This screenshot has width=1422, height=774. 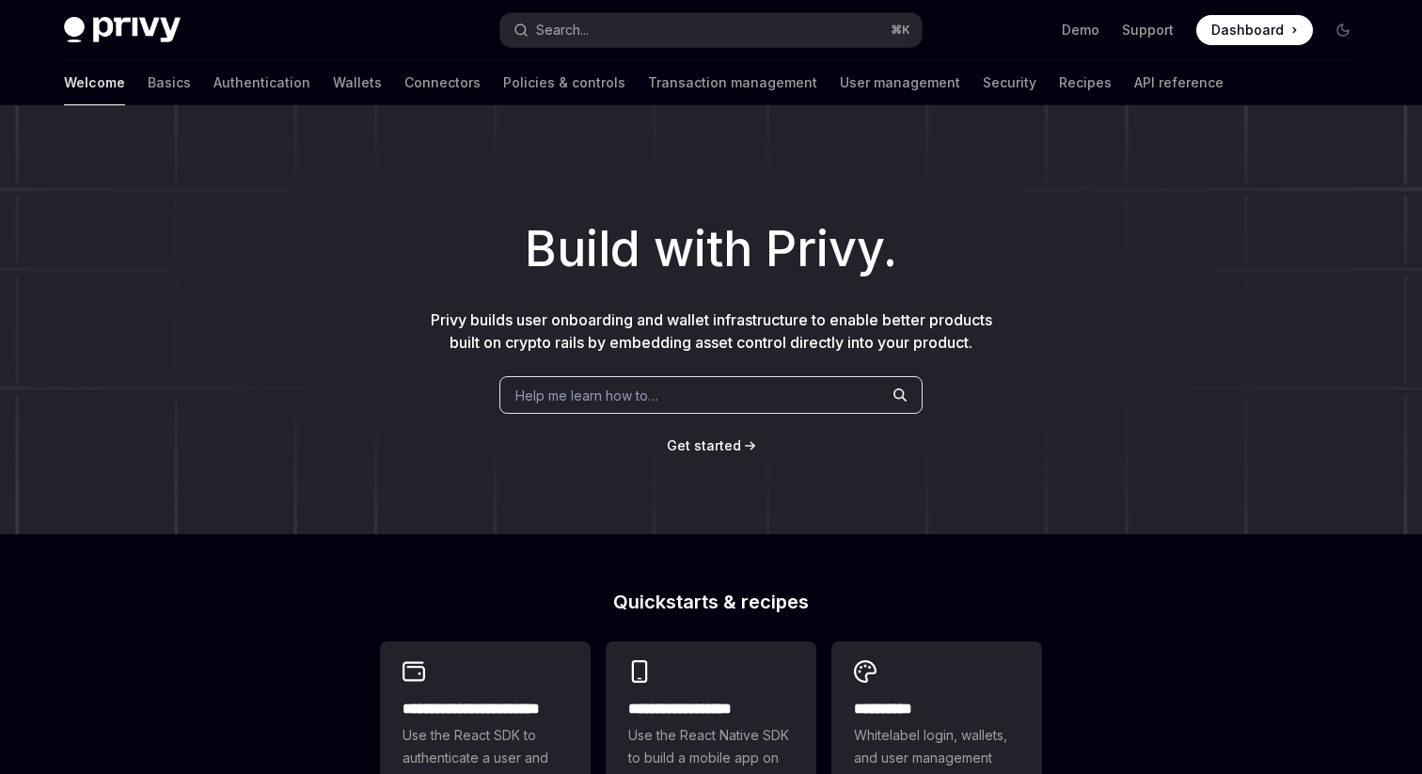 What do you see at coordinates (711, 331) in the screenshot?
I see `span: Privy builds user onboarding and wallet infrastructure to enable better products built on crypto ...` at bounding box center [711, 331].